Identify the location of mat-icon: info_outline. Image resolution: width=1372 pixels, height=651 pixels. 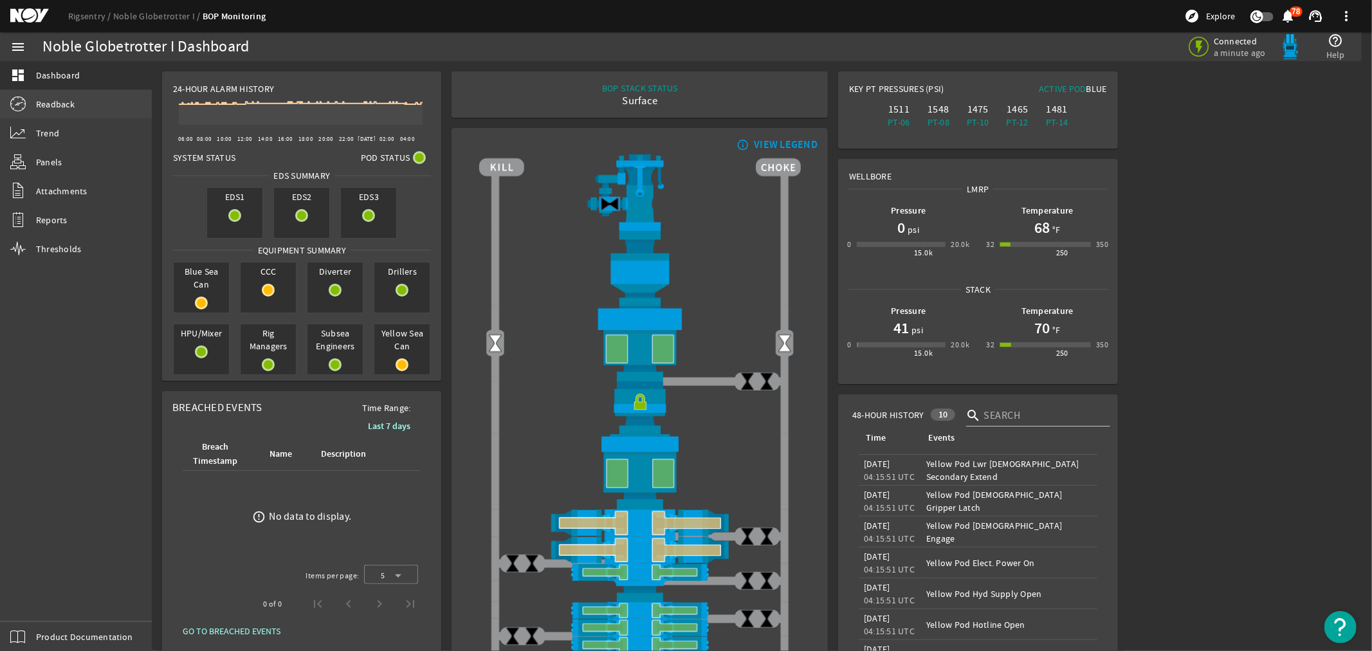
(741, 145).